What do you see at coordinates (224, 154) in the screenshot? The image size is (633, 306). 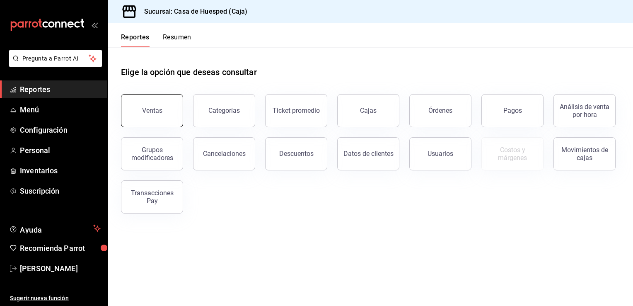 I see `button: Cancelaciones` at bounding box center [224, 154].